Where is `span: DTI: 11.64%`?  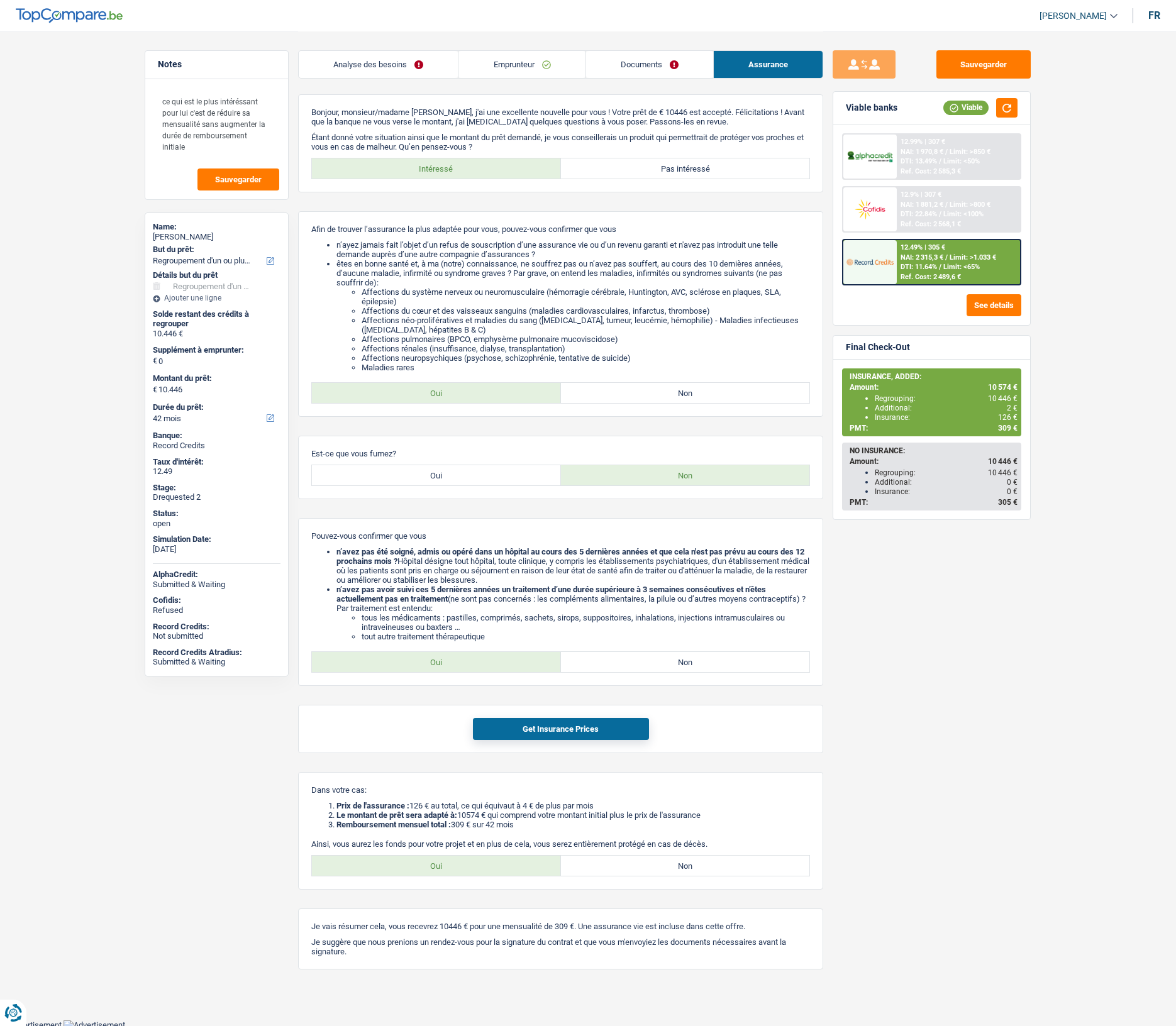 span: DTI: 11.64% is located at coordinates (919, 266).